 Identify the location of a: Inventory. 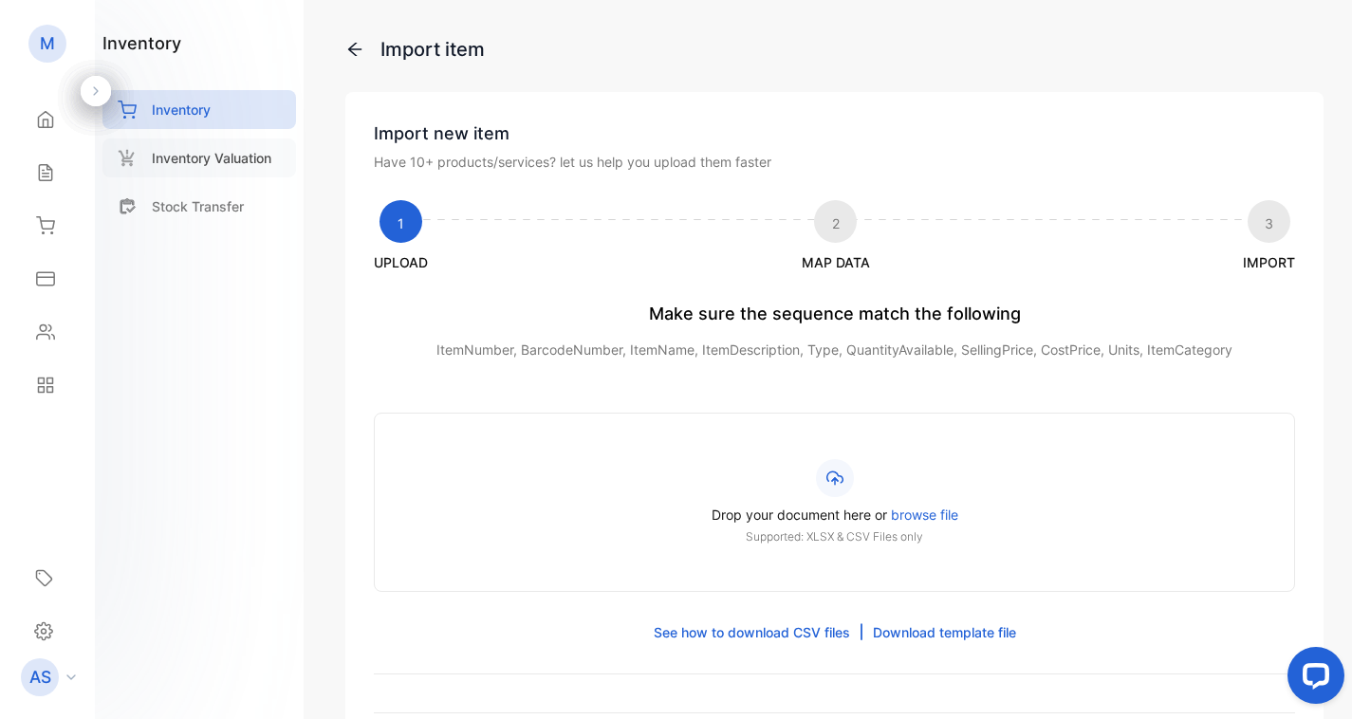
(199, 109).